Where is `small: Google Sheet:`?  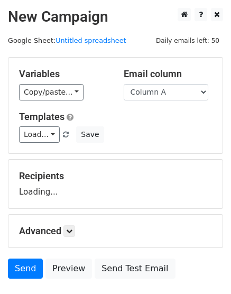
small: Google Sheet: is located at coordinates (67, 40).